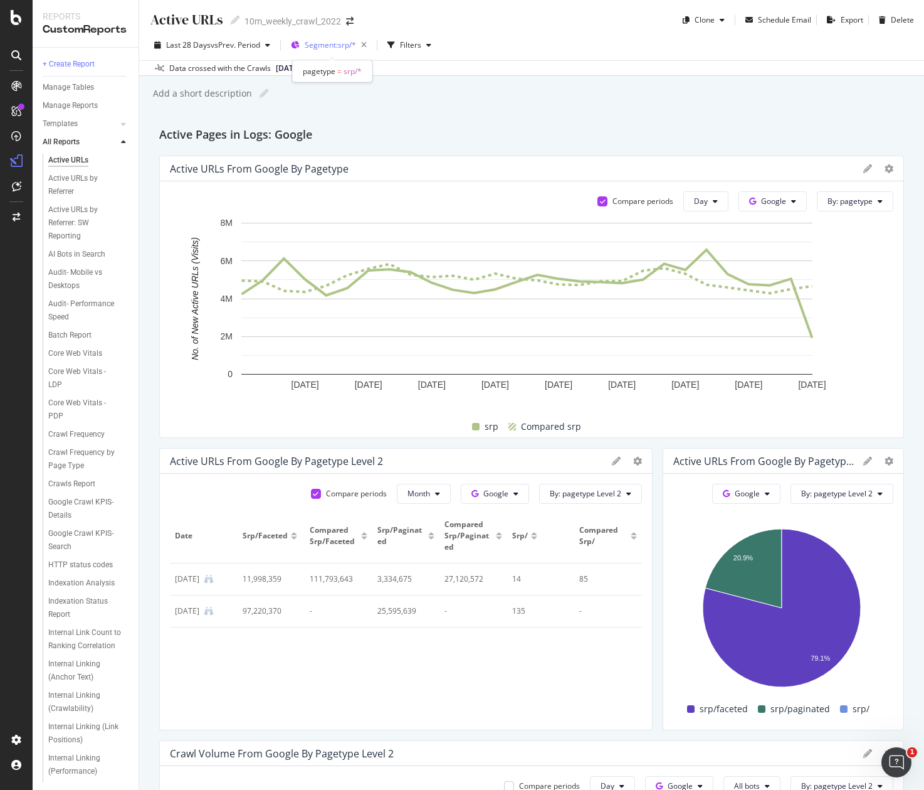  What do you see at coordinates (352, 71) in the screenshot?
I see `span: srp/*` at bounding box center [352, 71].